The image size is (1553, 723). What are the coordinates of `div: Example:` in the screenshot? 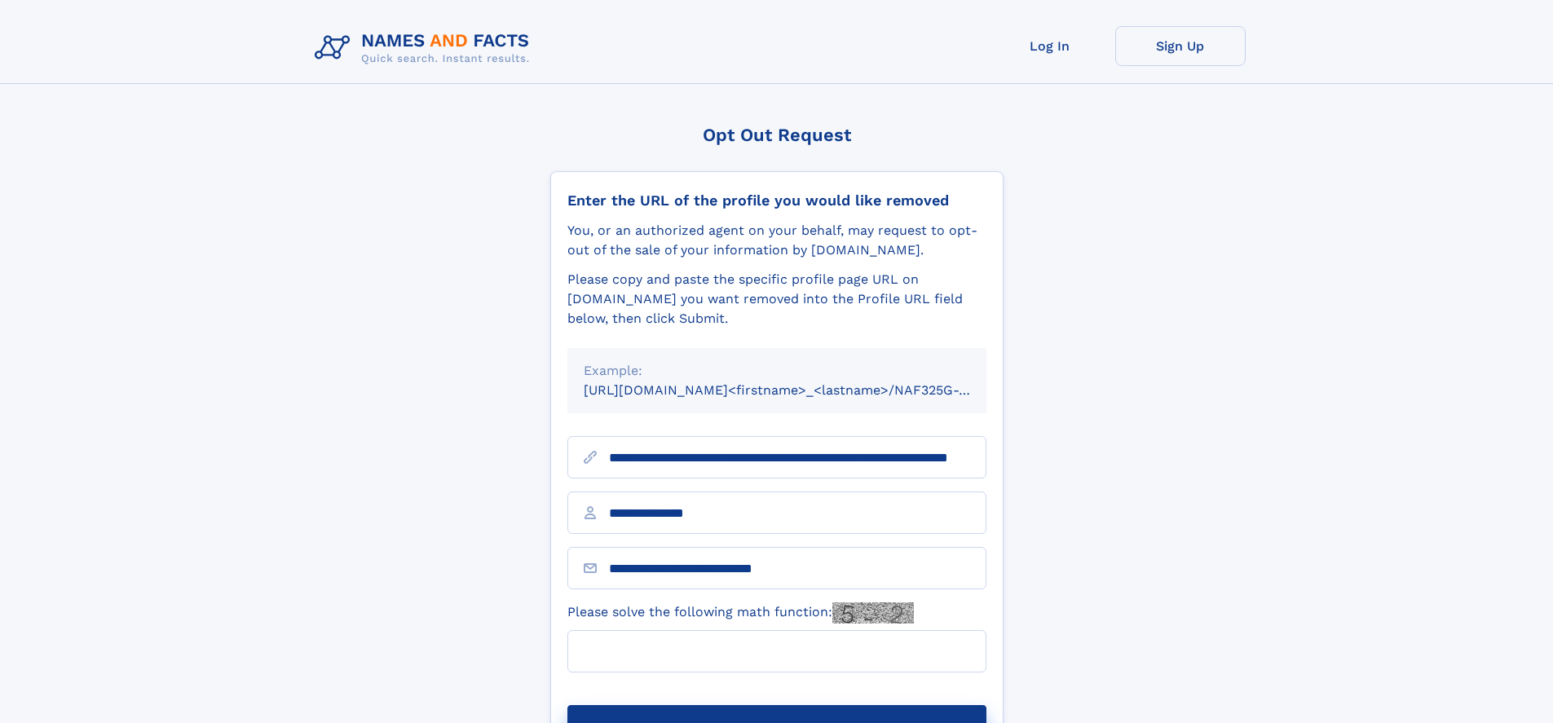 It's located at (777, 371).